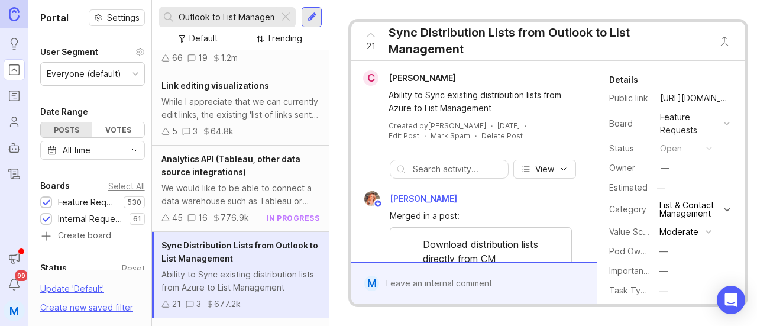 The height and width of the screenshot is (326, 757). Describe the element at coordinates (231, 165) in the screenshot. I see `span: Analytics API (Tableau, other data source integrations)` at that location.